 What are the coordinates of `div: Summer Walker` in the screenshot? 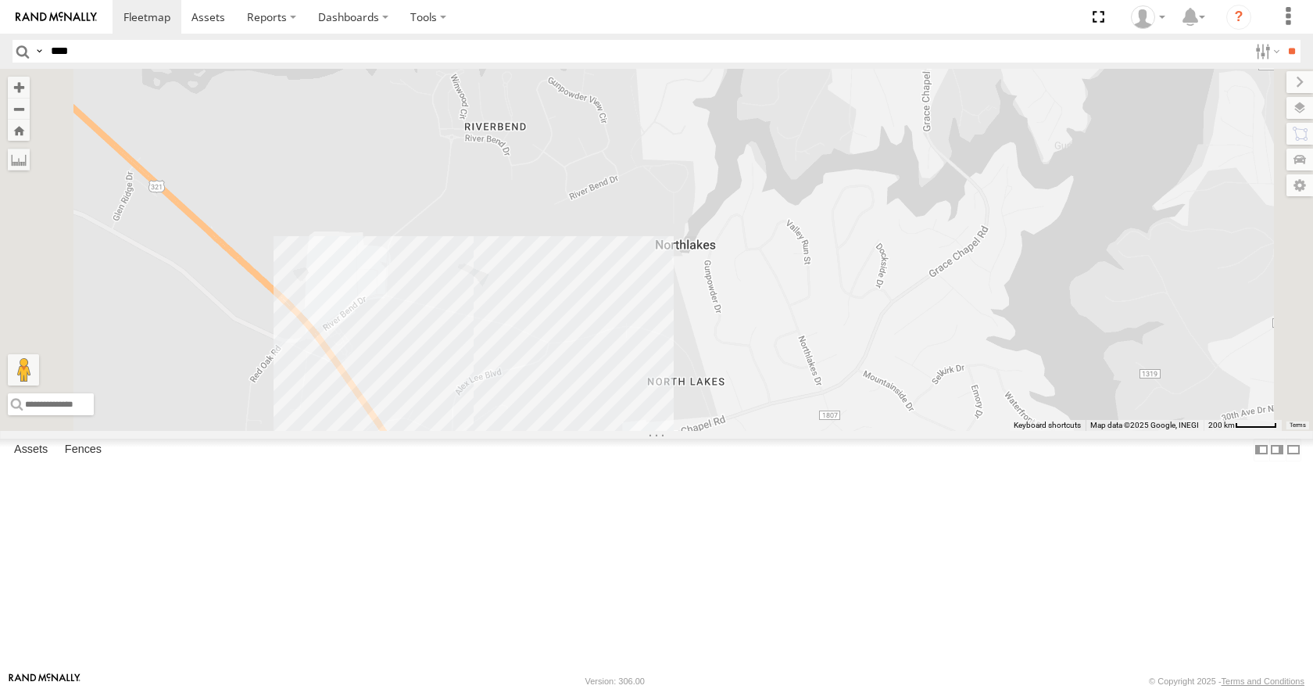 It's located at (1148, 17).